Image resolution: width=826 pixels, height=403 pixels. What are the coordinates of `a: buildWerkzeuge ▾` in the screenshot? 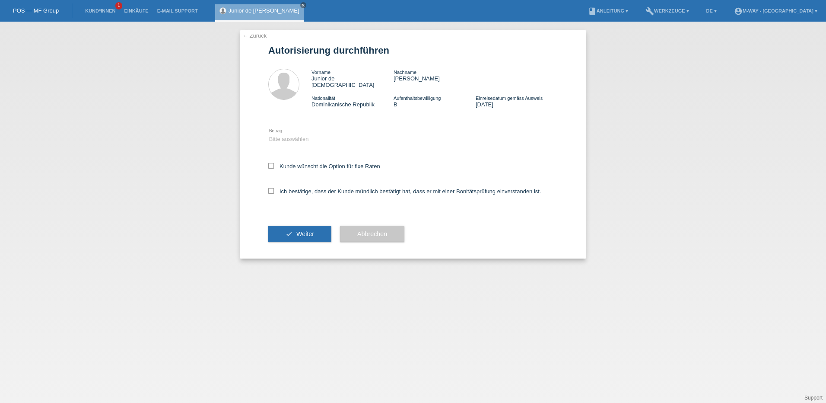 It's located at (667, 11).